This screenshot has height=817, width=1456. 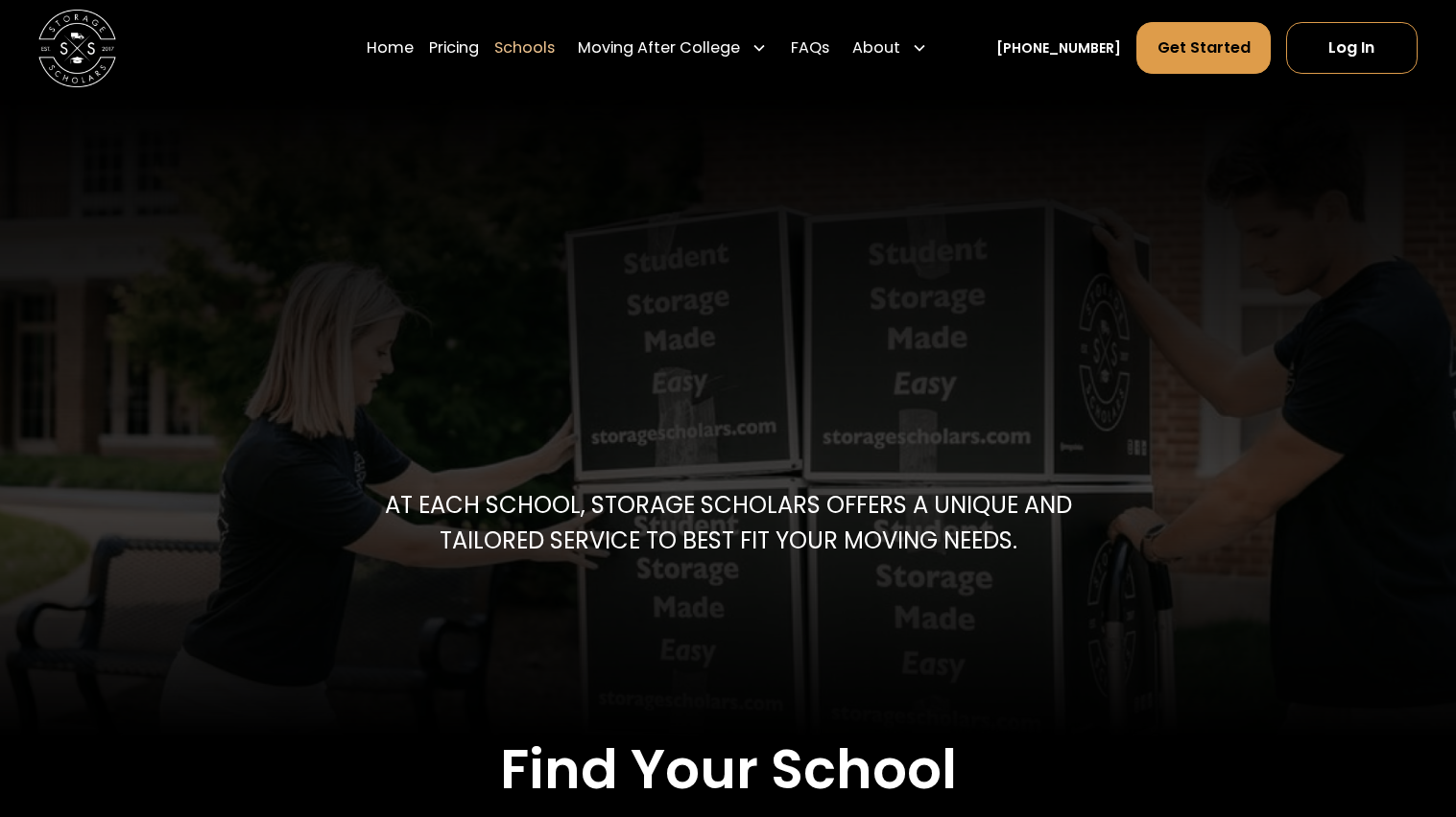 I want to click on h2: Find Your School, so click(x=728, y=771).